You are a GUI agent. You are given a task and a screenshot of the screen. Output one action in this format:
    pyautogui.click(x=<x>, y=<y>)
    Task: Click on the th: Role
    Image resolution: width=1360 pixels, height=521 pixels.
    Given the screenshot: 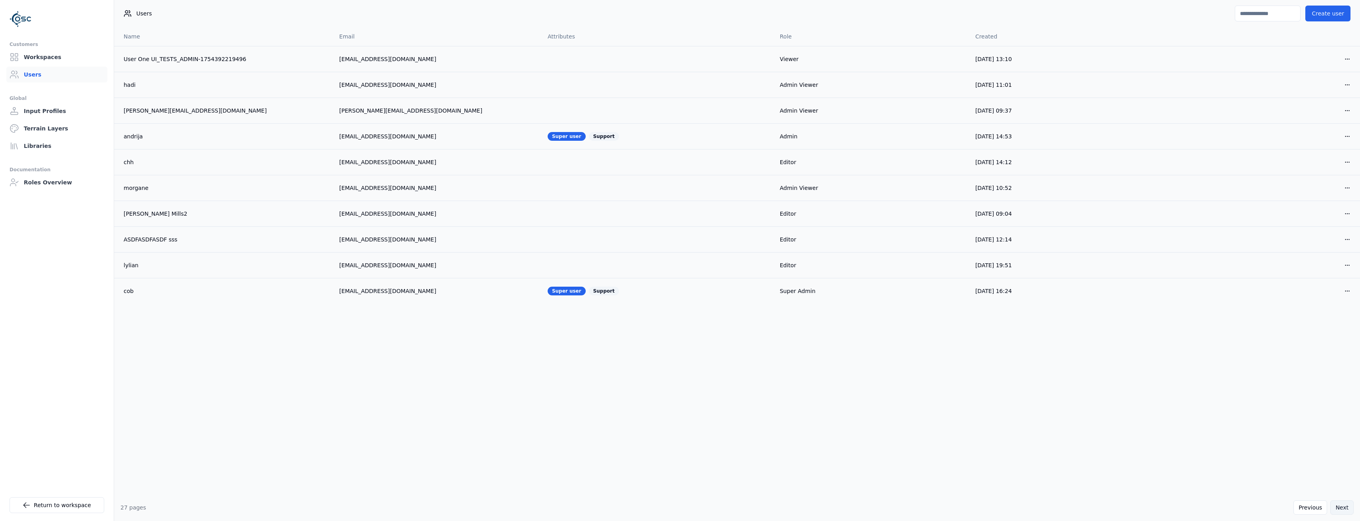 What is the action you would take?
    pyautogui.click(x=871, y=36)
    